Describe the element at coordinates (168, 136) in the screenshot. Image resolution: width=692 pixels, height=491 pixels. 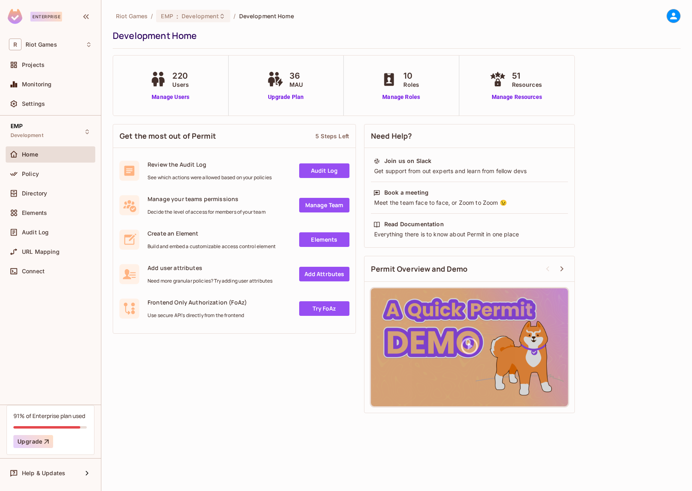
I see `span: Get the most out of Permit` at that location.